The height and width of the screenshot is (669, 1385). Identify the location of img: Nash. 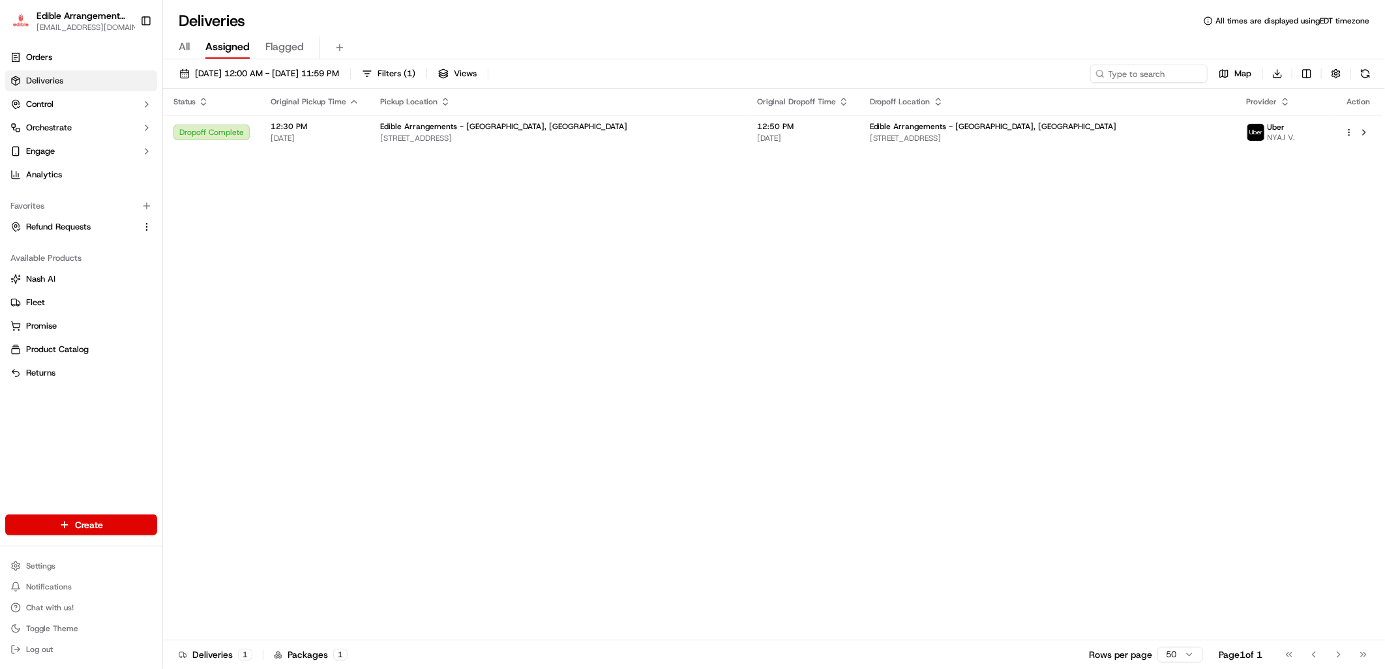
(26, 26).